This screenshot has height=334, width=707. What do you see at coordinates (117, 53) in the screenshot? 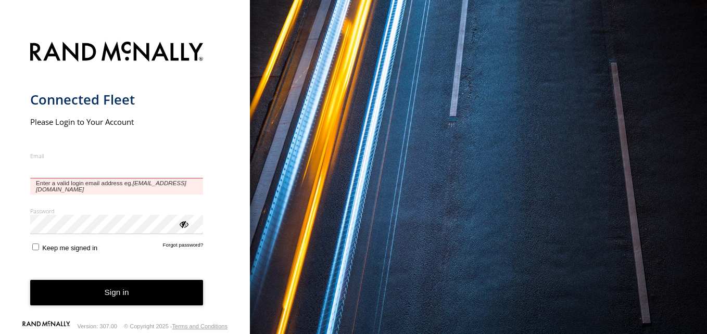
I see `img: Rand McNally` at bounding box center [117, 53].